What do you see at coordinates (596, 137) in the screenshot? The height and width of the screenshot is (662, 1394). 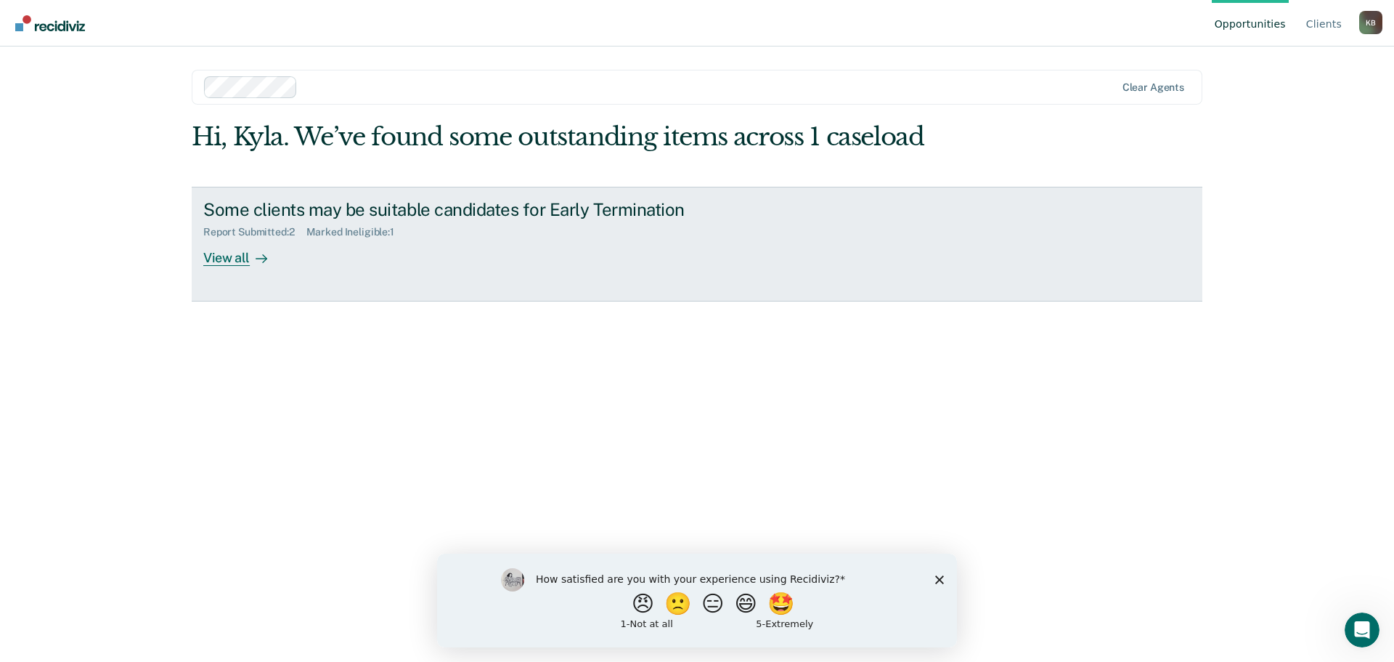 I see `div: Hi, Kyla. We’ve found some outstanding items across 1 caseload` at bounding box center [596, 137].